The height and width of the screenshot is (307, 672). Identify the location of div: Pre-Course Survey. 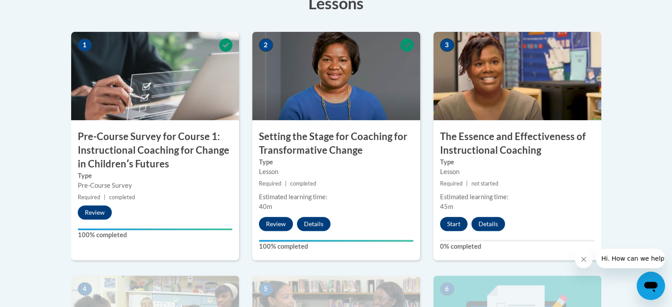
(155, 186).